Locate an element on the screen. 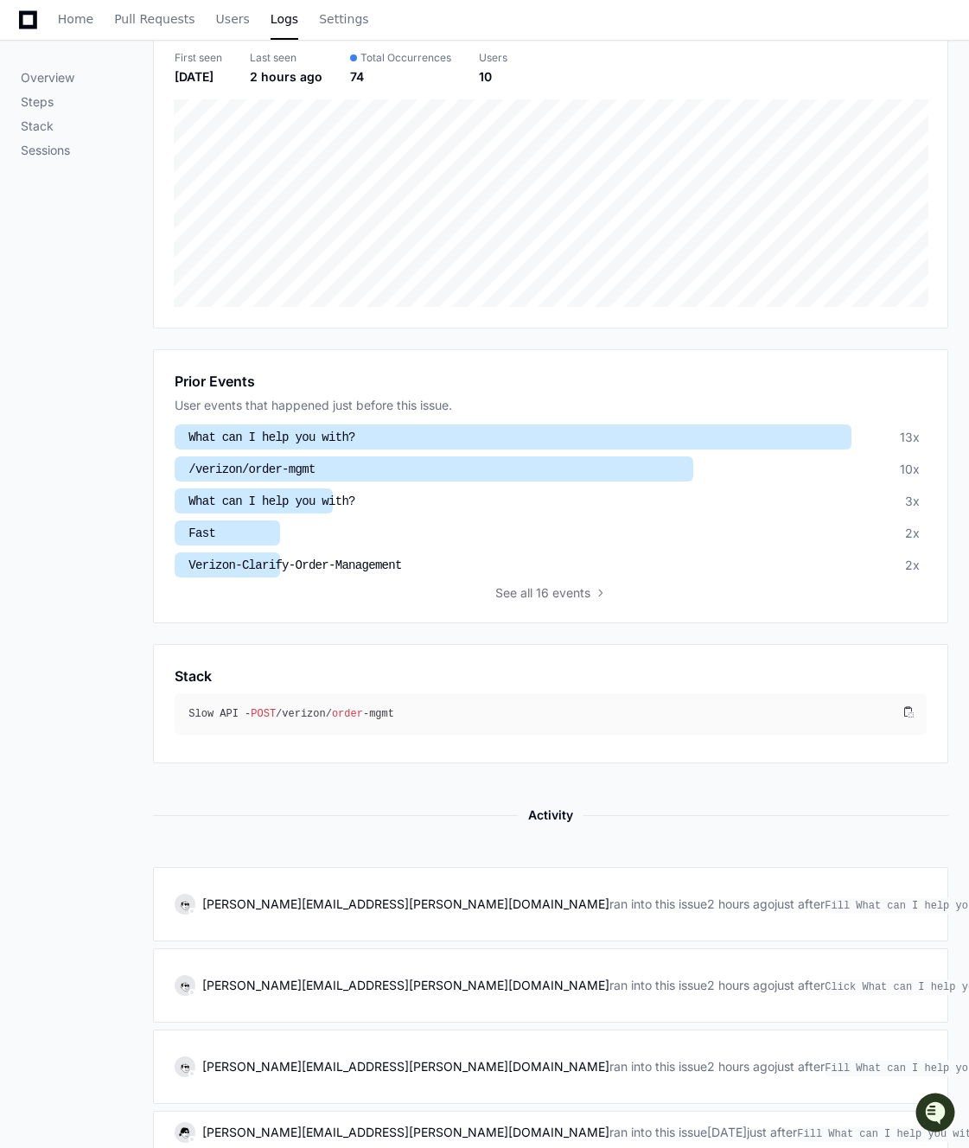  div: Welcome is located at coordinates (166, 83).